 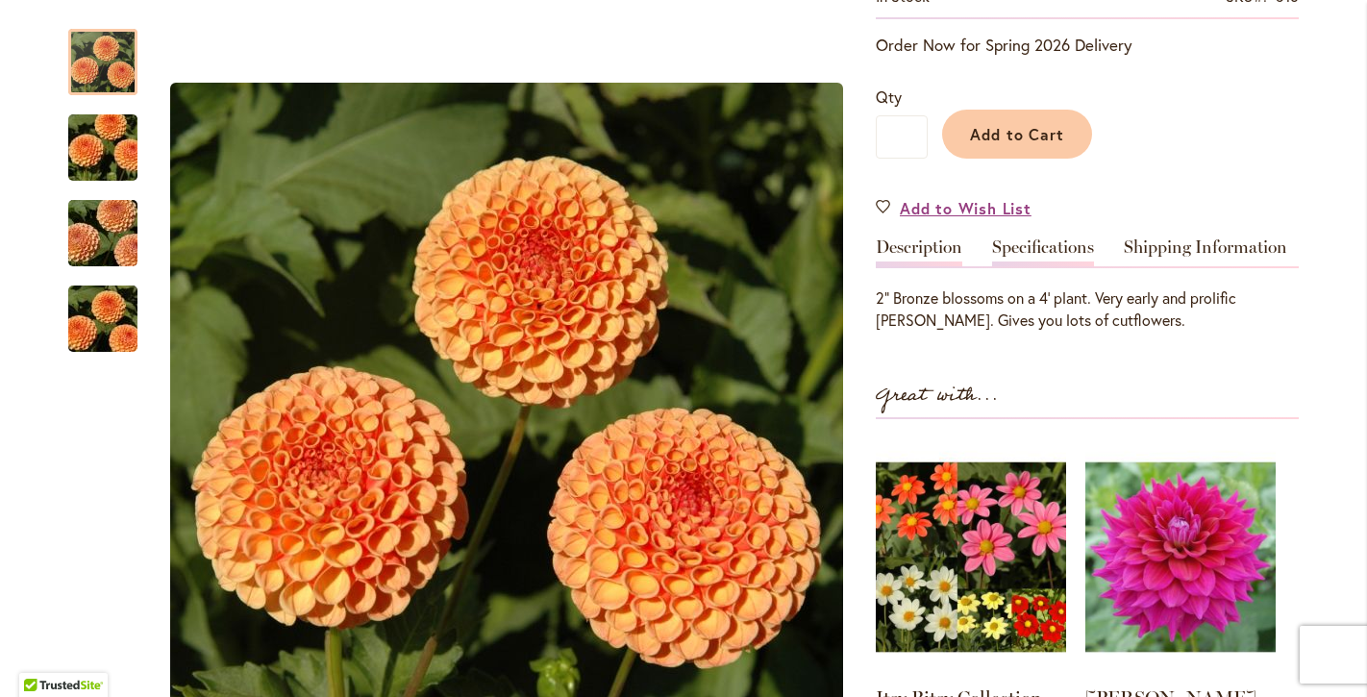 What do you see at coordinates (888, 96) in the screenshot?
I see `span: Qty` at bounding box center [888, 96].